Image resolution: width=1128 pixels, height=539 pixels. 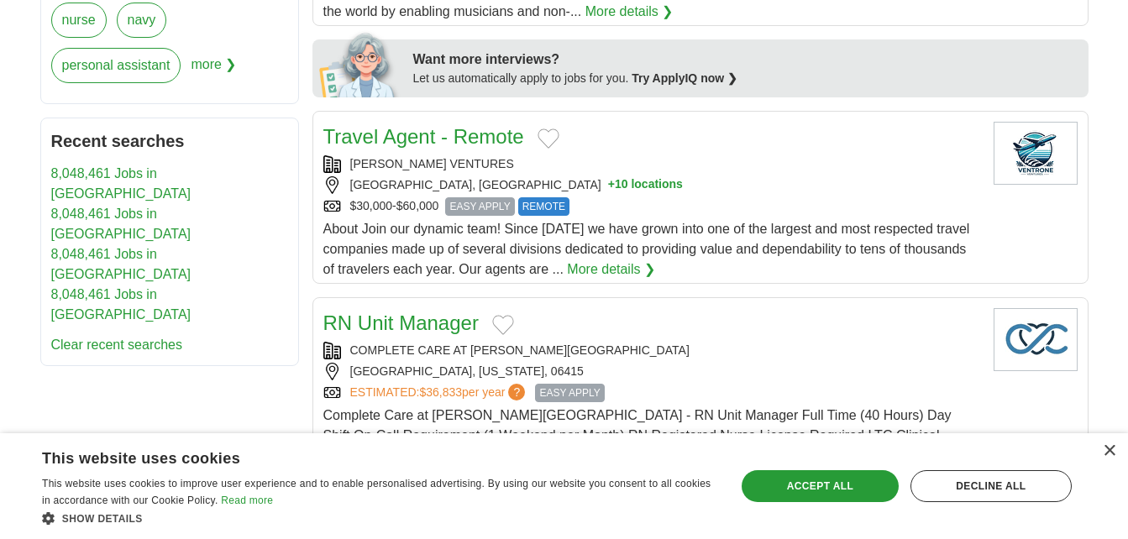 I want to click on a: Clear recent searches, so click(x=117, y=344).